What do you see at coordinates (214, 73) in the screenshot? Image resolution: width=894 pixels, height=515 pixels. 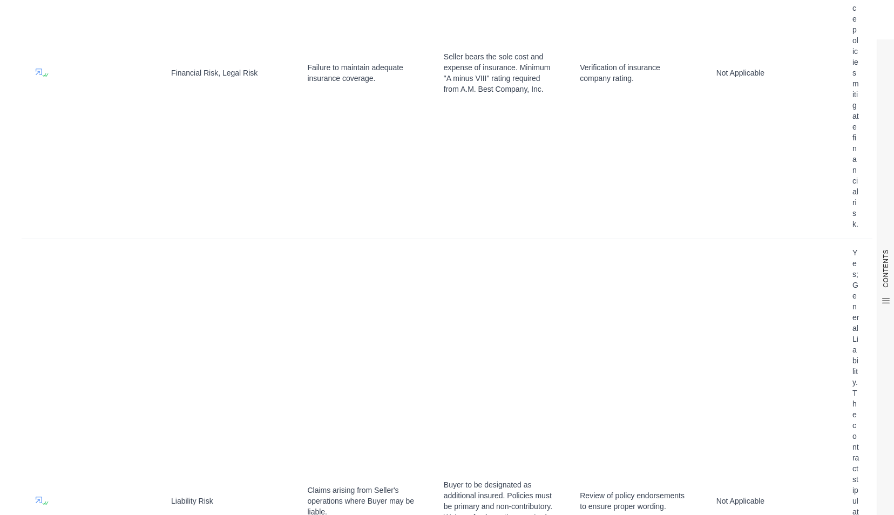 I see `span: Financial Risk, Legal Risk` at bounding box center [214, 73].